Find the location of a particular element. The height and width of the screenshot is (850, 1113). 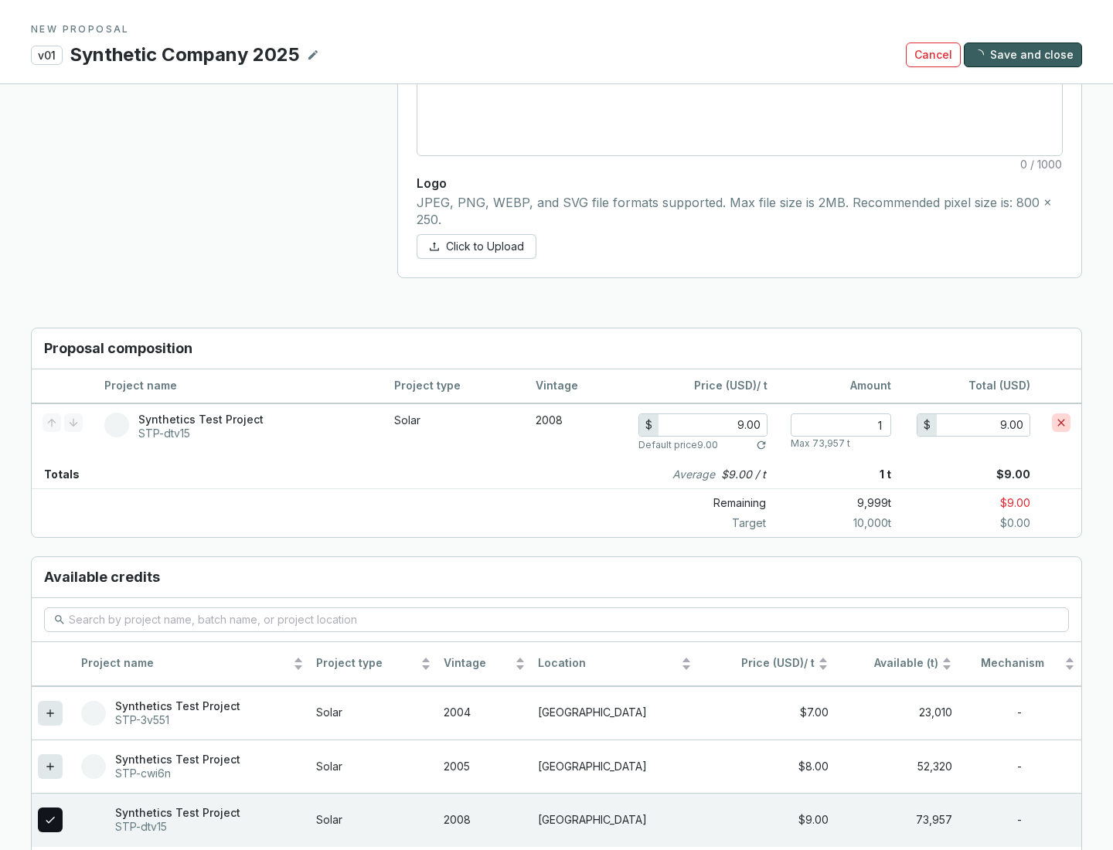

p: Default price 9.00 is located at coordinates (678, 445).